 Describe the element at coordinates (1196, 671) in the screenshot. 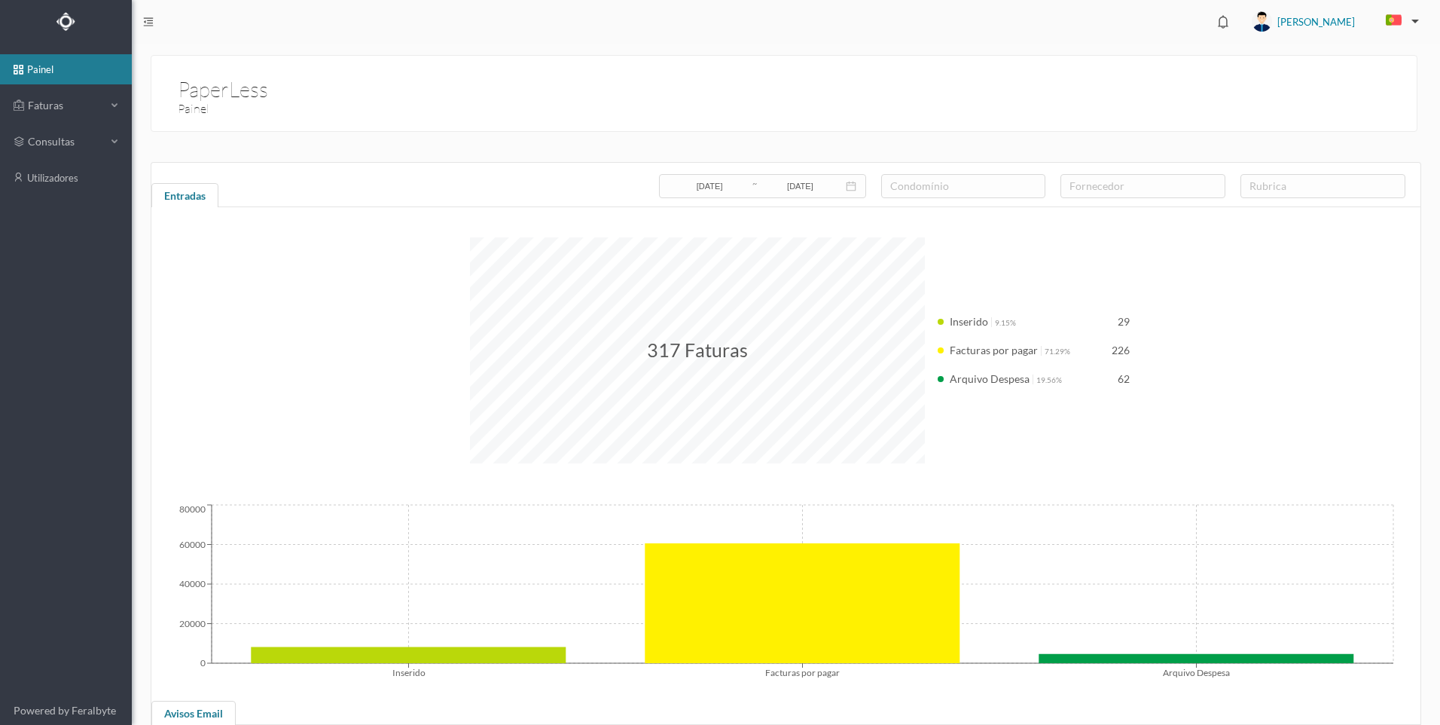

I see `tspan: Arquivo Despesa` at that location.